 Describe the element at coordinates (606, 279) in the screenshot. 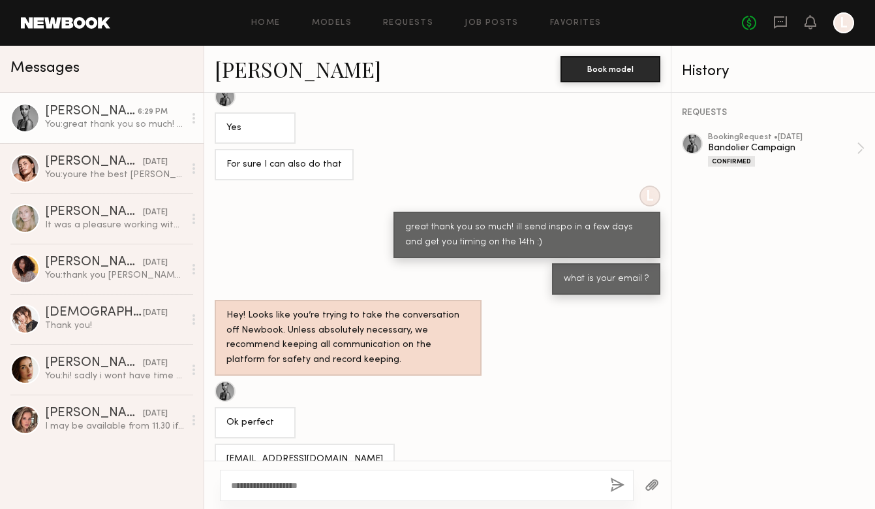

I see `div: what is your email ?` at that location.